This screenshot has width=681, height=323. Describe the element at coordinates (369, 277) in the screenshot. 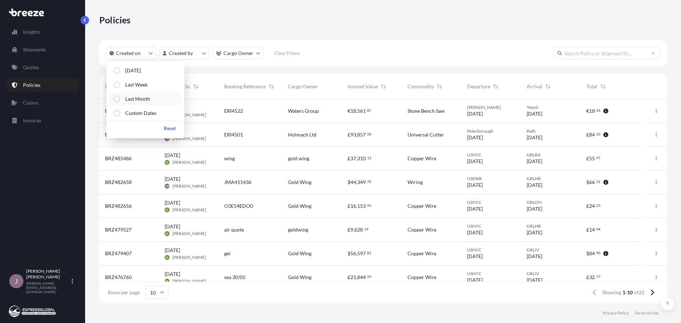

I see `span: 59` at that location.